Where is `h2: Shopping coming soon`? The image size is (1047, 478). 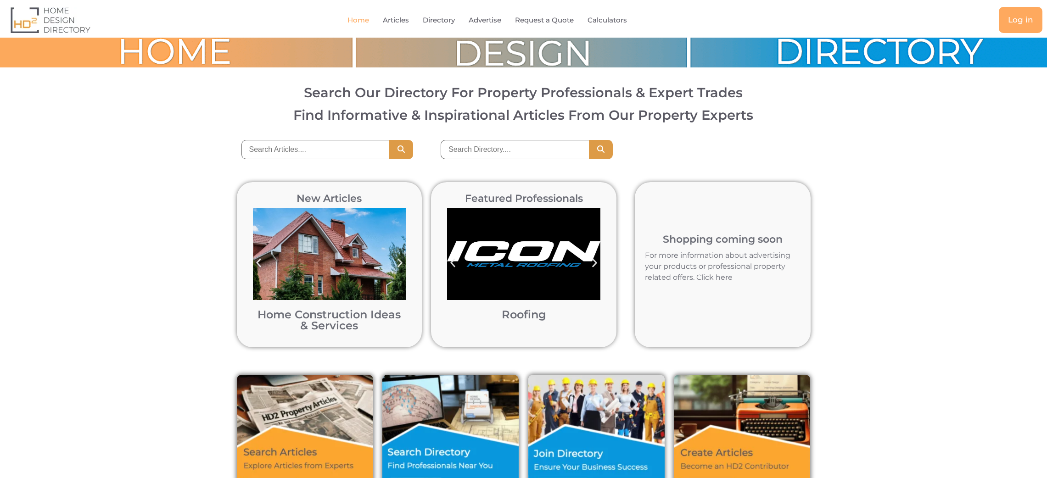
h2: Shopping coming soon is located at coordinates (723, 240).